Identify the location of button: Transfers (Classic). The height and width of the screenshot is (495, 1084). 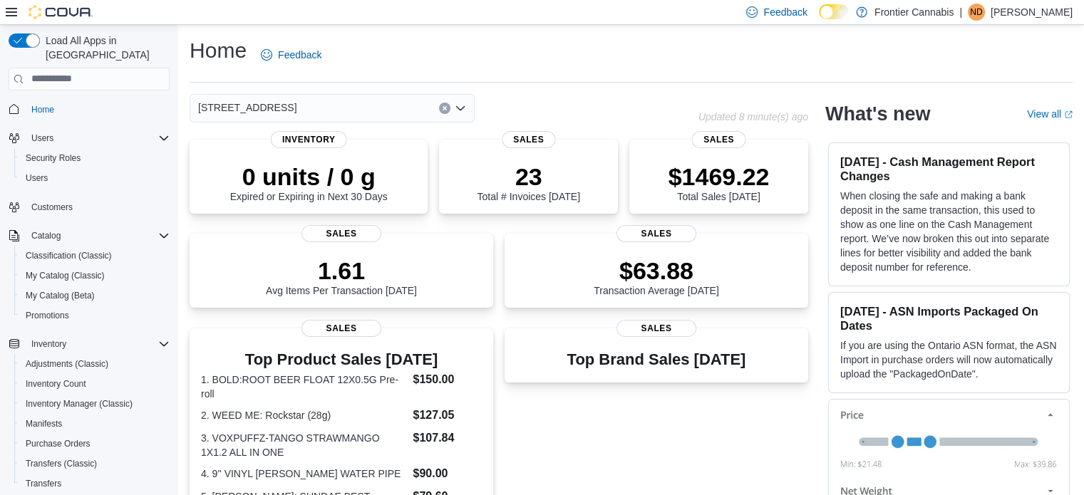
(95, 464).